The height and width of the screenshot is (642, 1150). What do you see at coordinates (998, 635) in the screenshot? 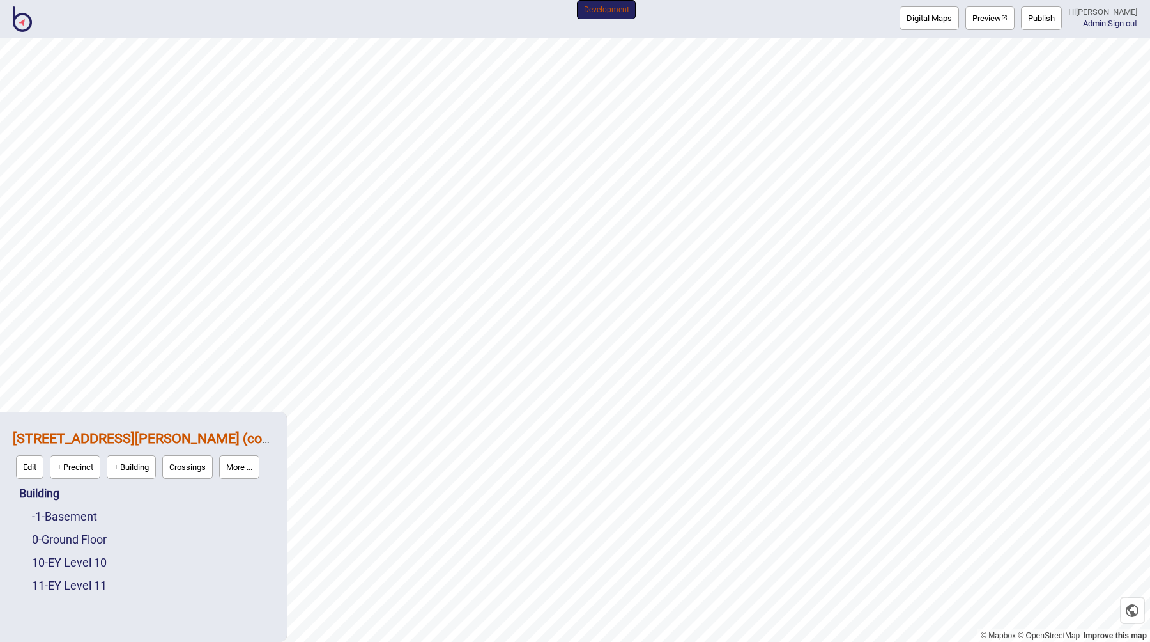
I see `a: Mapbox` at bounding box center [998, 635].